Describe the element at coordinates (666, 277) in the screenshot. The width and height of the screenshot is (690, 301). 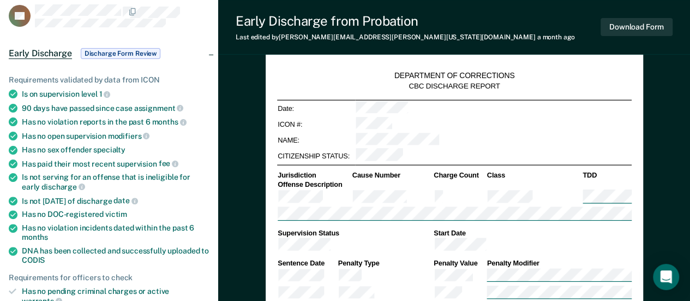
I see `div: Open Intercom Messenger` at that location.